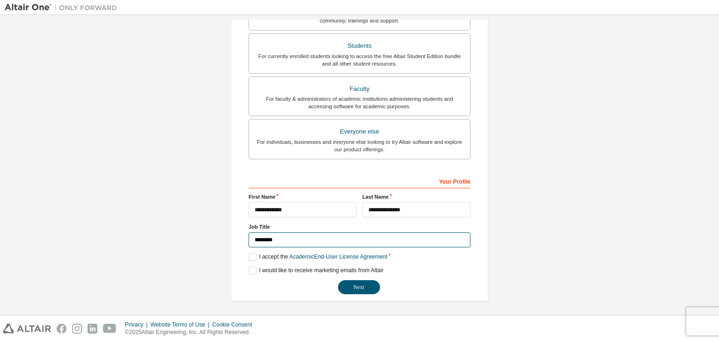 This screenshot has height=342, width=719. I want to click on div: For currently enrolled students looking to access the free Altair Student Edition bundle and all ..., so click(359, 60).